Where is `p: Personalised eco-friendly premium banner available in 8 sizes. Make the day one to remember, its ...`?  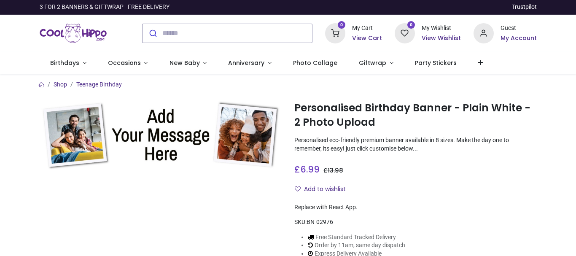 p: Personalised eco-friendly premium banner available in 8 sizes. Make the day one to remember, its ... is located at coordinates (415, 144).